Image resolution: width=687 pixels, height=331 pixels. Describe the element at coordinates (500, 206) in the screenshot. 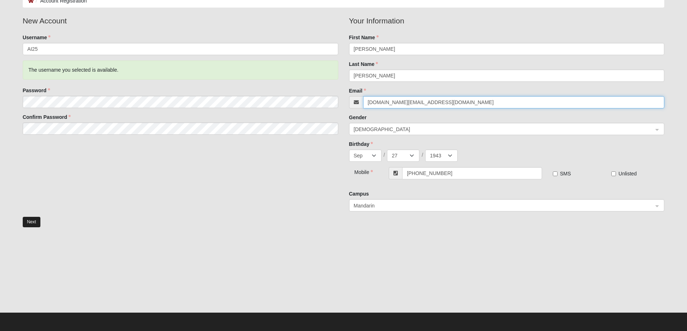

I see `span: Mandarin` at that location.